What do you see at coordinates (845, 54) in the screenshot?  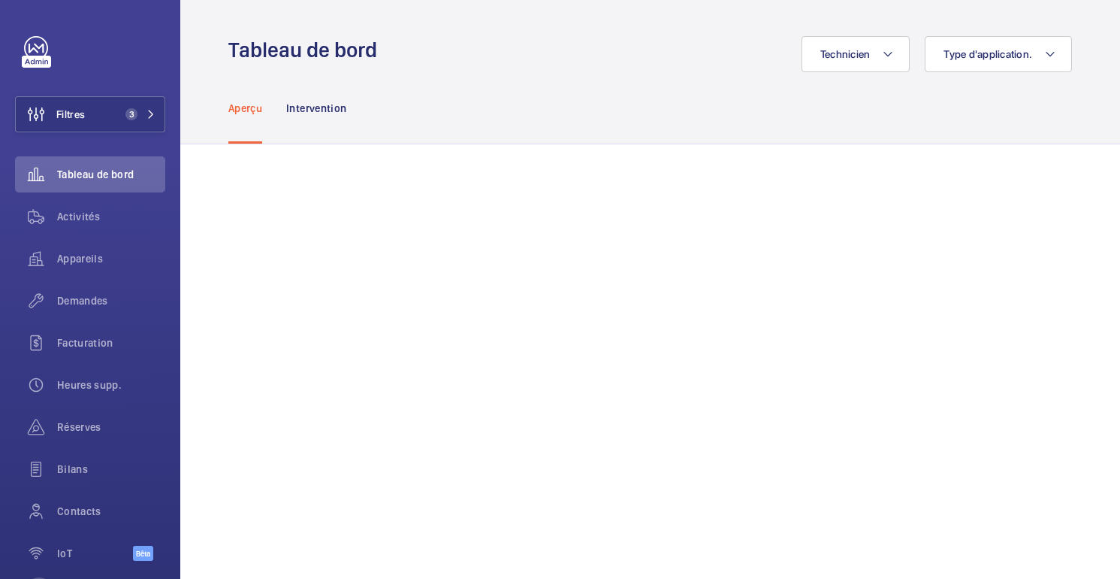 I see `font: Technicien` at bounding box center [845, 54].